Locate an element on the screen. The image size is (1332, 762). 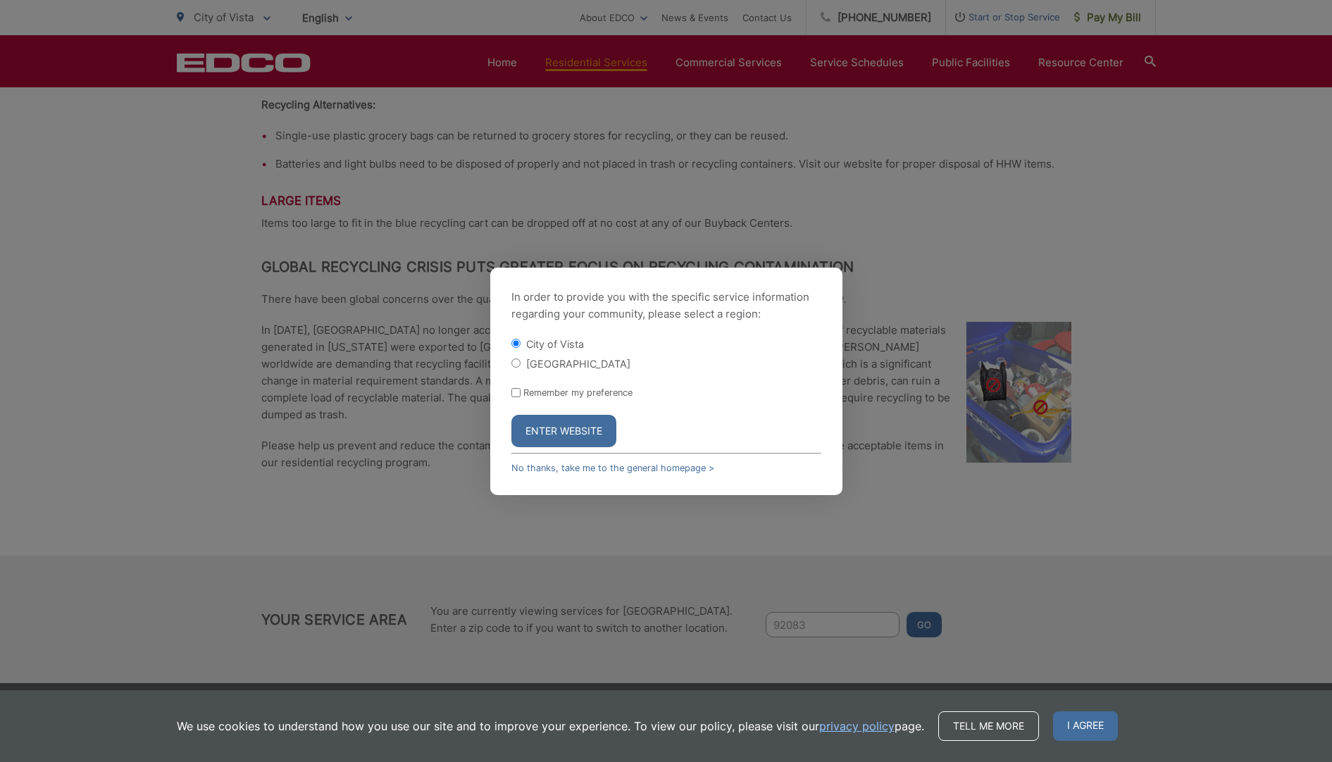
span: I agree is located at coordinates (1085, 726).